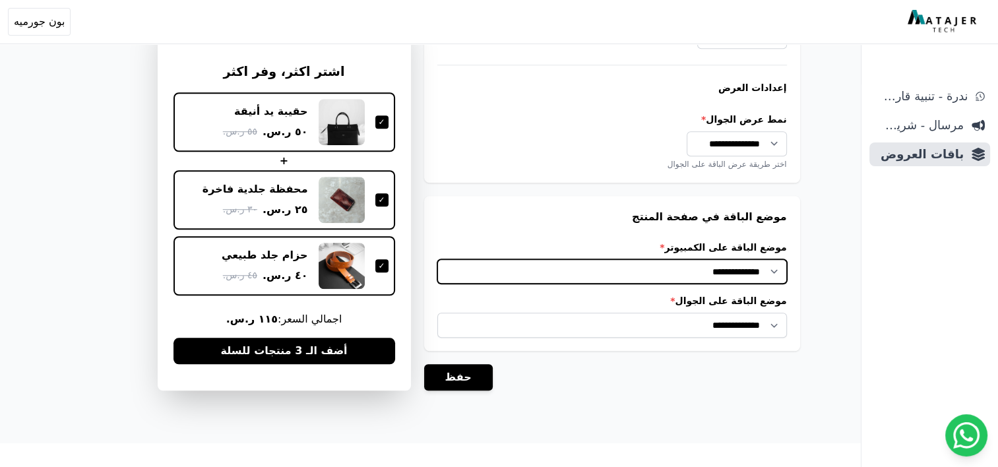  Describe the element at coordinates (285, 132) in the screenshot. I see `span: ٥٠ ر.س.` at that location.